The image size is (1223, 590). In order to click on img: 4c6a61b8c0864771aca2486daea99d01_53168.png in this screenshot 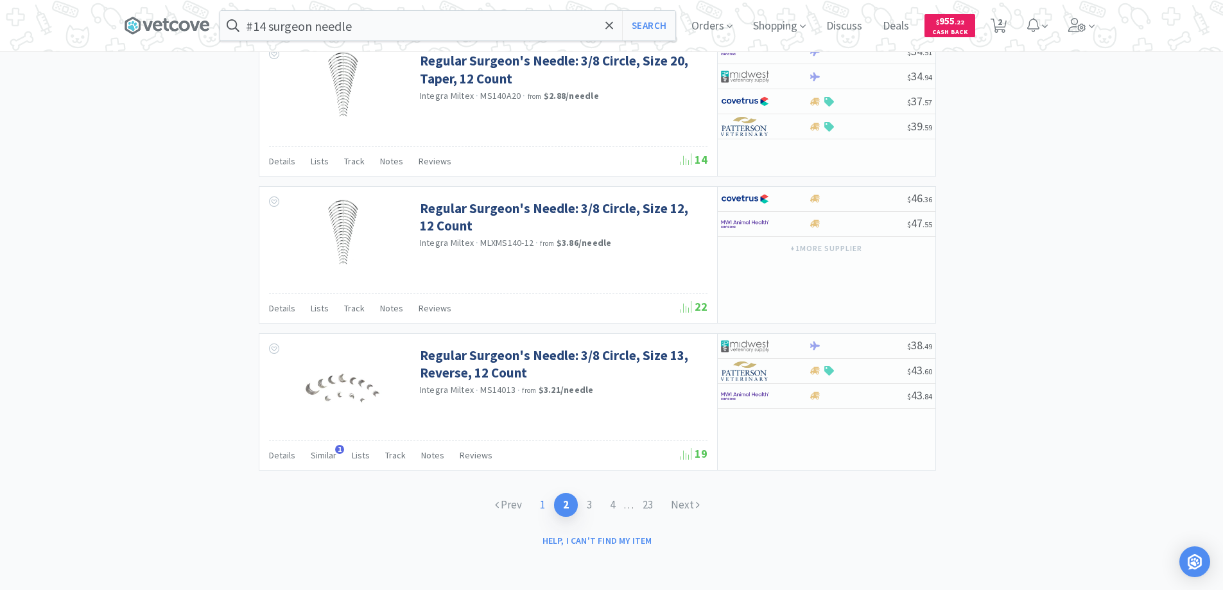, I will do `click(342, 94)`.